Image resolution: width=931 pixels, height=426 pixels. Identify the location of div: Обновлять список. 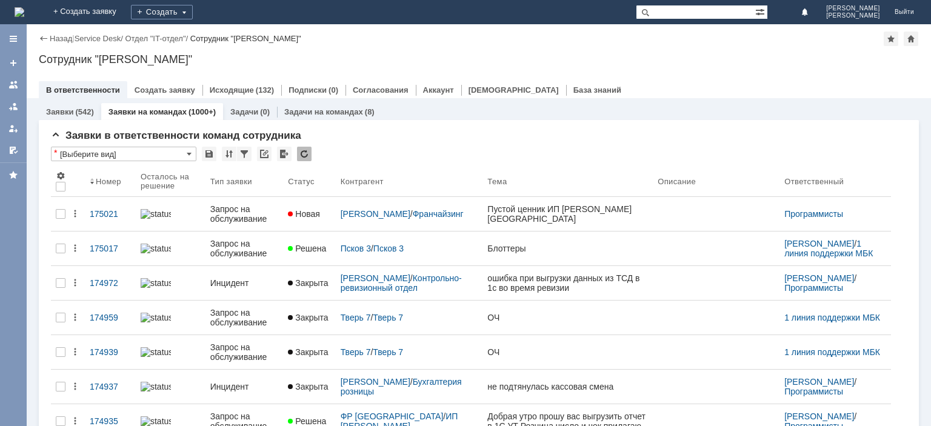
(304, 154).